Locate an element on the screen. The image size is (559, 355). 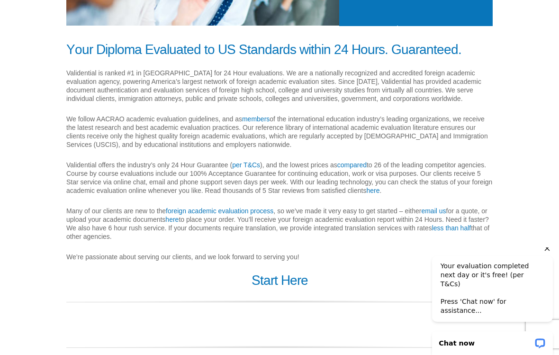
a: Start Here is located at coordinates (280, 280).